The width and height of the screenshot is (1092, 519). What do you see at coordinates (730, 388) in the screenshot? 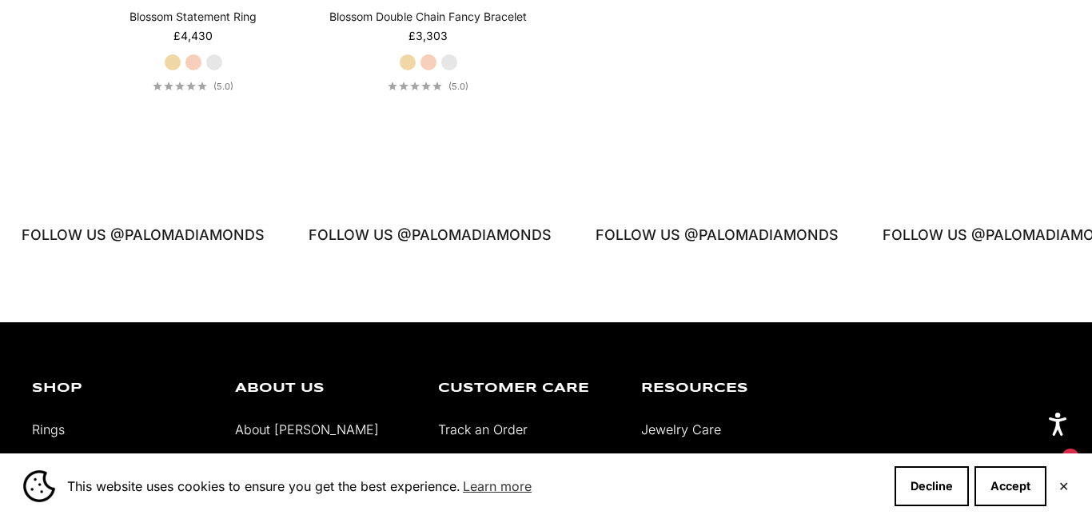
I see `p: Resources` at bounding box center [730, 388].